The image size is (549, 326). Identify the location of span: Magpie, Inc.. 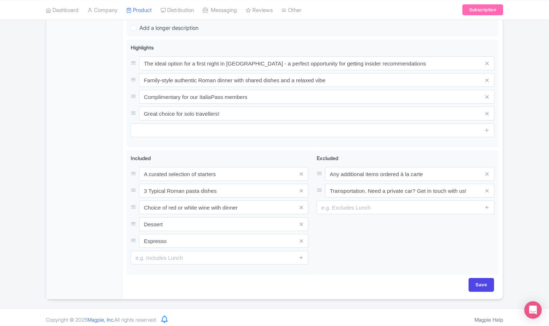
(101, 320).